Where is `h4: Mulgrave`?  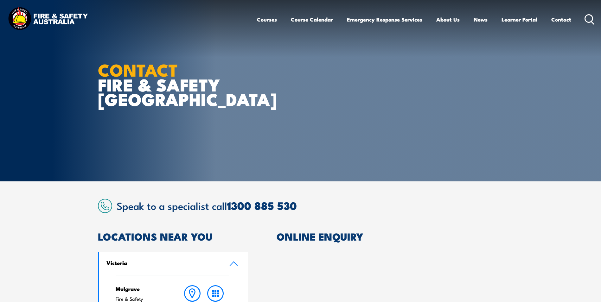 h4: Mulgrave is located at coordinates (142, 289).